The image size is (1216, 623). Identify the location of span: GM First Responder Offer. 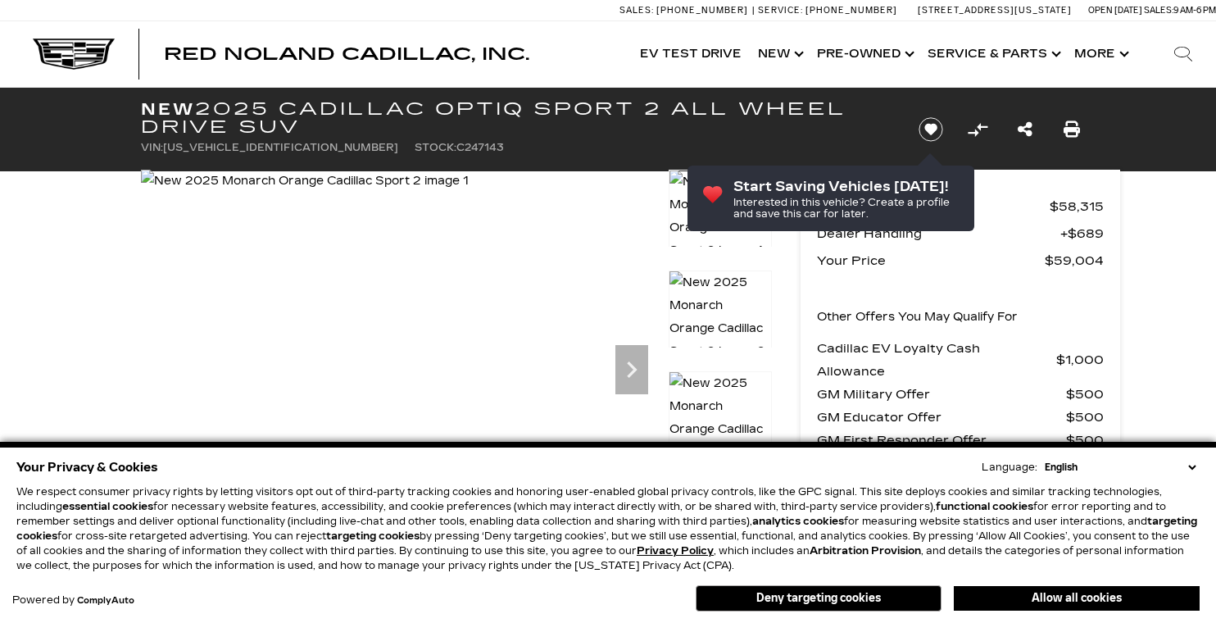
(941, 440).